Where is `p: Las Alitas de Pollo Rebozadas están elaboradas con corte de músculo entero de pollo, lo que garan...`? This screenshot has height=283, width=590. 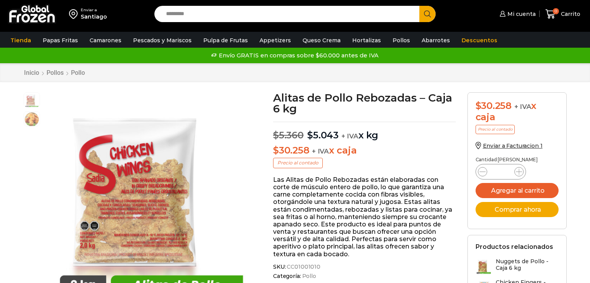 p: Las Alitas de Pollo Rebozadas están elaboradas con corte de músculo entero de pollo, lo que garan... is located at coordinates (364, 217).